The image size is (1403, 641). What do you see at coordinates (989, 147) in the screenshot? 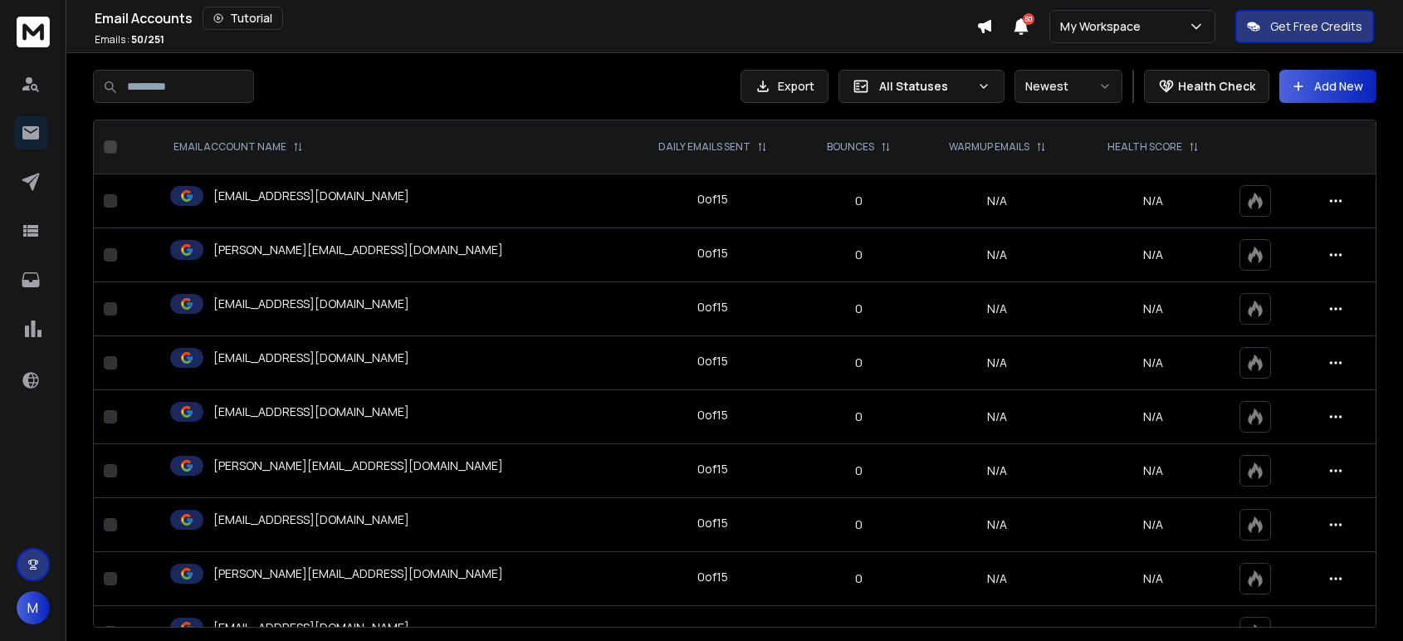
I see `p: WARMUP EMAILS` at bounding box center [989, 147].